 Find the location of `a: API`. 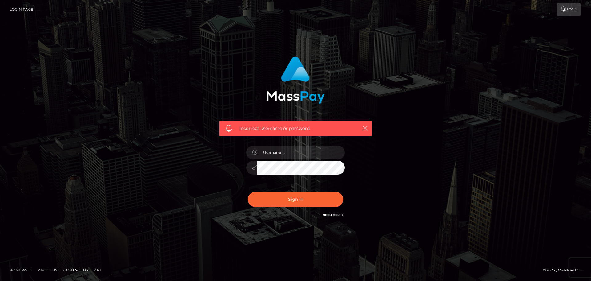

a: API is located at coordinates (98, 269).